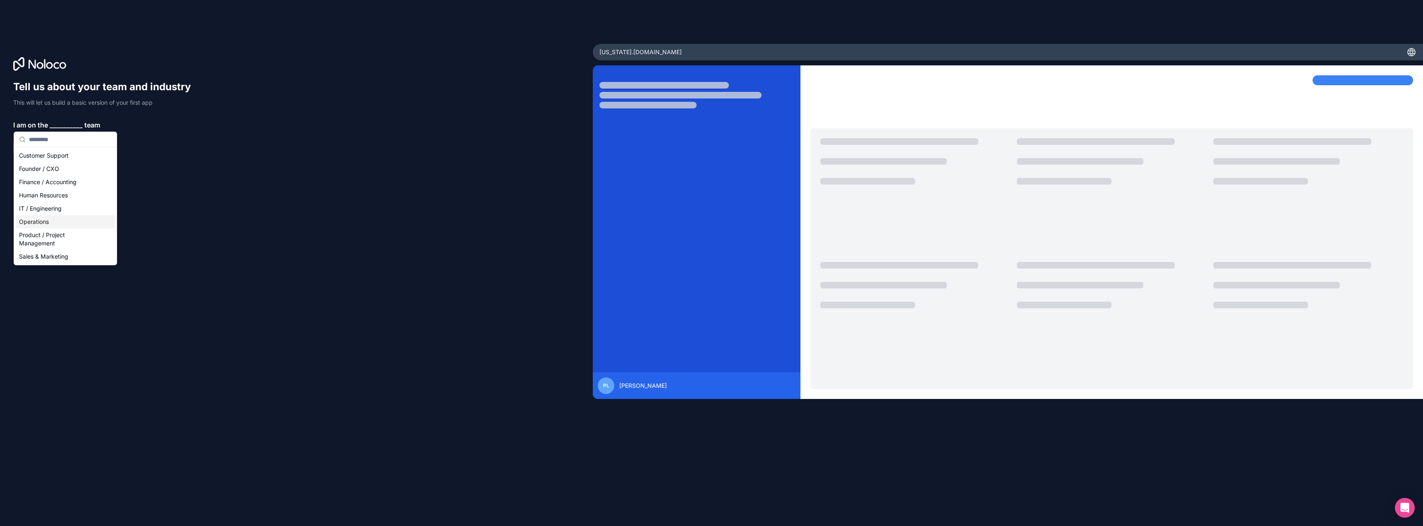  What do you see at coordinates (31, 125) in the screenshot?
I see `span: I am on the` at bounding box center [31, 125].